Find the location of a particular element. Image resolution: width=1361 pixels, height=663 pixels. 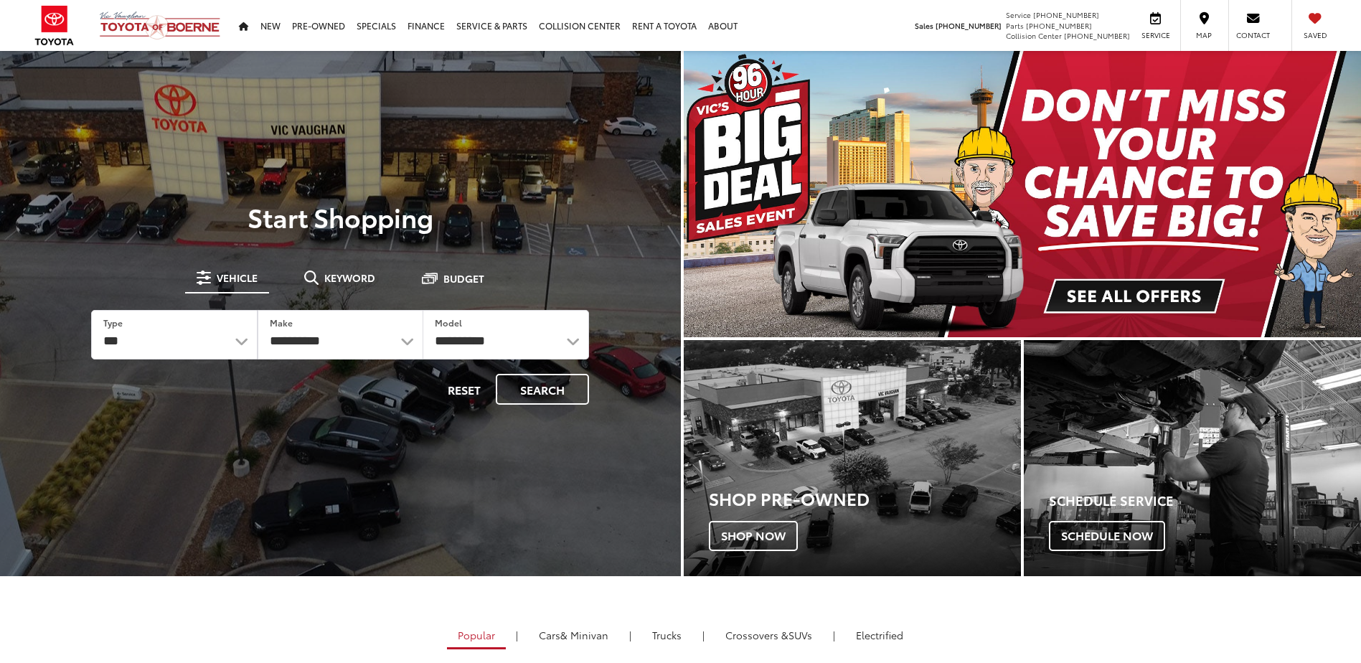

span: Contact is located at coordinates (1252, 35).